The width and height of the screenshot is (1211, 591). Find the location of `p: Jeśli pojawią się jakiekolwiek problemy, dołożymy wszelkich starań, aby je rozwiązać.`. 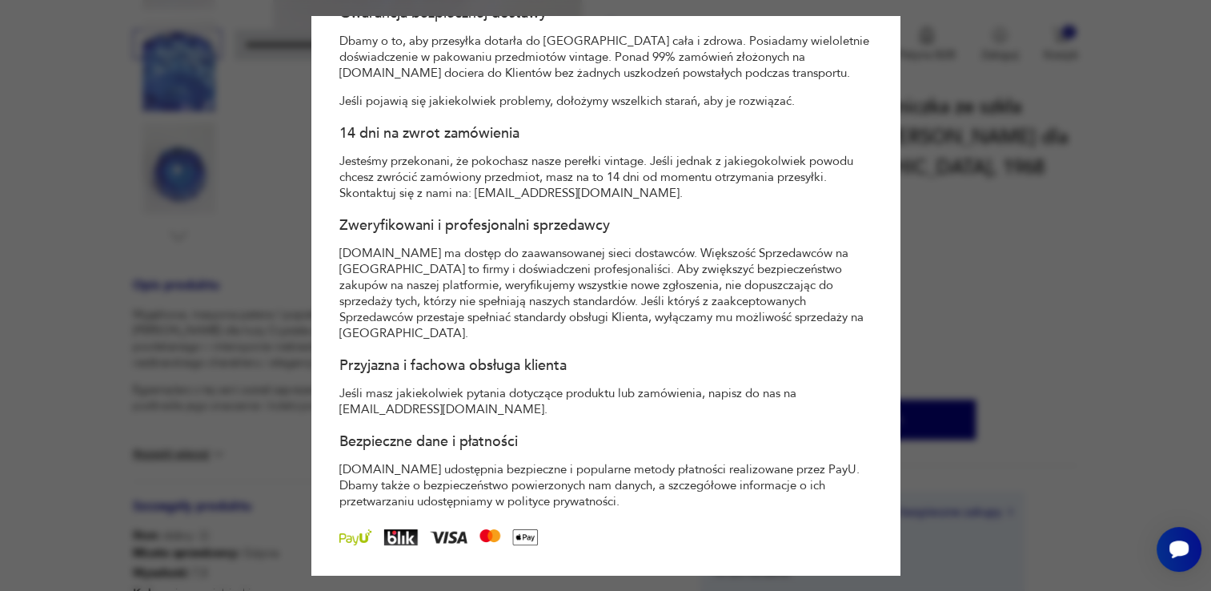

p: Jeśli pojawią się jakiekolwiek problemy, dołożymy wszelkich starań, aby je rozwiązać. is located at coordinates (605, 101).